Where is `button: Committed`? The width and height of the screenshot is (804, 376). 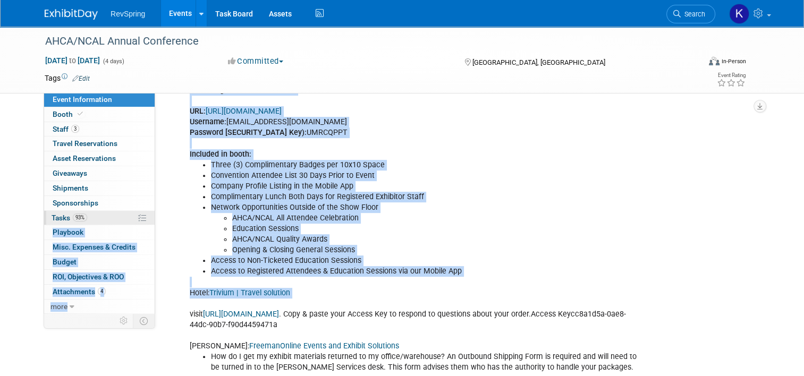
button: Committed is located at coordinates (256, 61).